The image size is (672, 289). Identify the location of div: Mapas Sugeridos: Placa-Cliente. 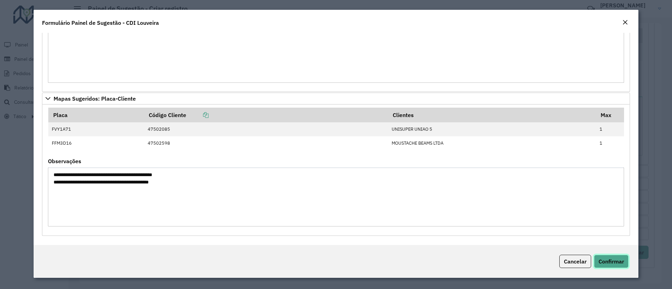
(336, 170).